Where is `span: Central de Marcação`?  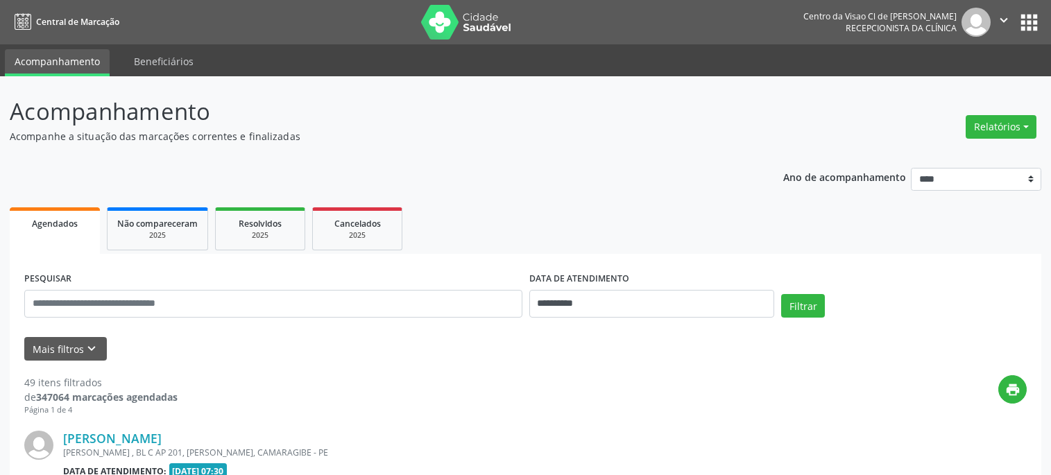 span: Central de Marcação is located at coordinates (78, 21).